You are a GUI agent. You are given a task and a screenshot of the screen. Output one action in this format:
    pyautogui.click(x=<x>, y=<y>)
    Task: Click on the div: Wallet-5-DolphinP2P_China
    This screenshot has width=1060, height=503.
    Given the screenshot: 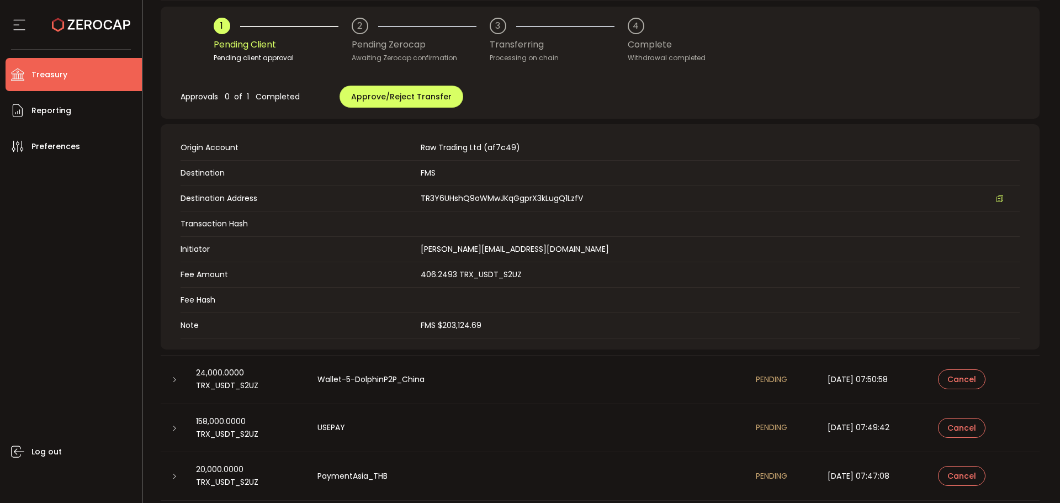 What is the action you would take?
    pyautogui.click(x=528, y=379)
    